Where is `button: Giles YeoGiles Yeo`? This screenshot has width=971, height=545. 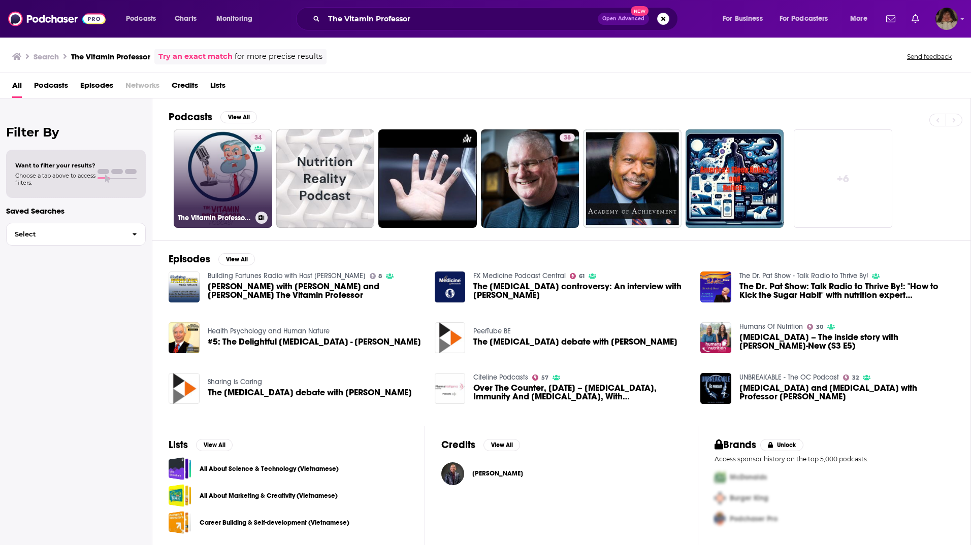 button: Giles YeoGiles Yeo is located at coordinates (561, 474).